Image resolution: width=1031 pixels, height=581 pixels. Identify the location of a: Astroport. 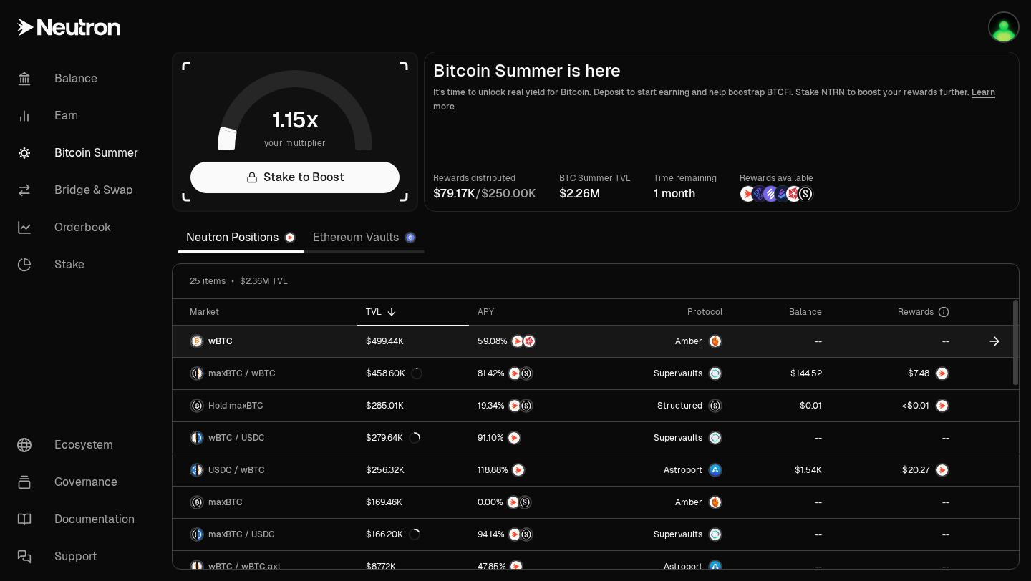
(666, 470).